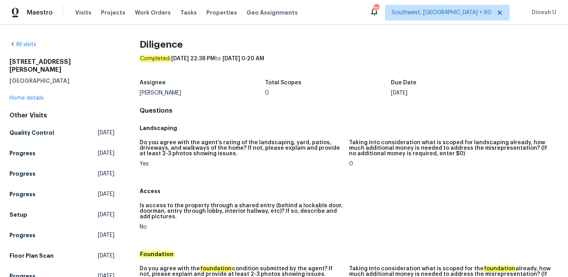 The height and width of the screenshot is (277, 568). What do you see at coordinates (450, 148) in the screenshot?
I see `h5: Taking into consideration what is scoped for landscaping already, how much additional money is ne...` at bounding box center [450, 148].